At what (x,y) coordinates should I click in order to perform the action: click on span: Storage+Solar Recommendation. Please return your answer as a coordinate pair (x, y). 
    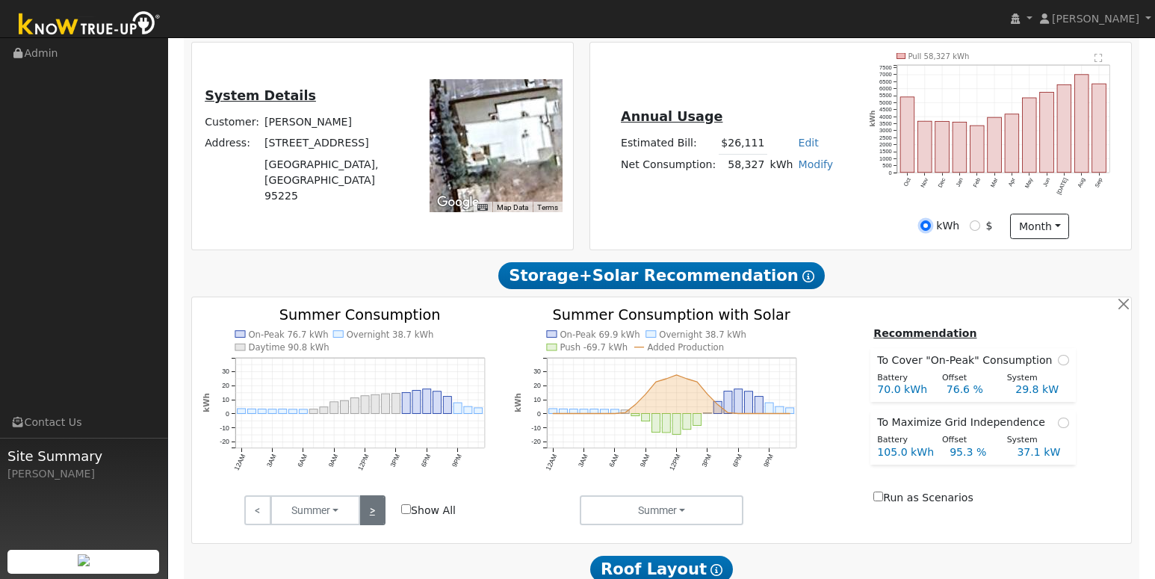
    Looking at the image, I should click on (661, 276).